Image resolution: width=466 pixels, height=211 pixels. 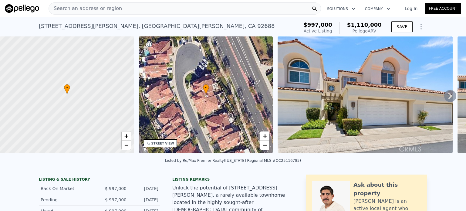 I want to click on span: $997,000, so click(x=318, y=25).